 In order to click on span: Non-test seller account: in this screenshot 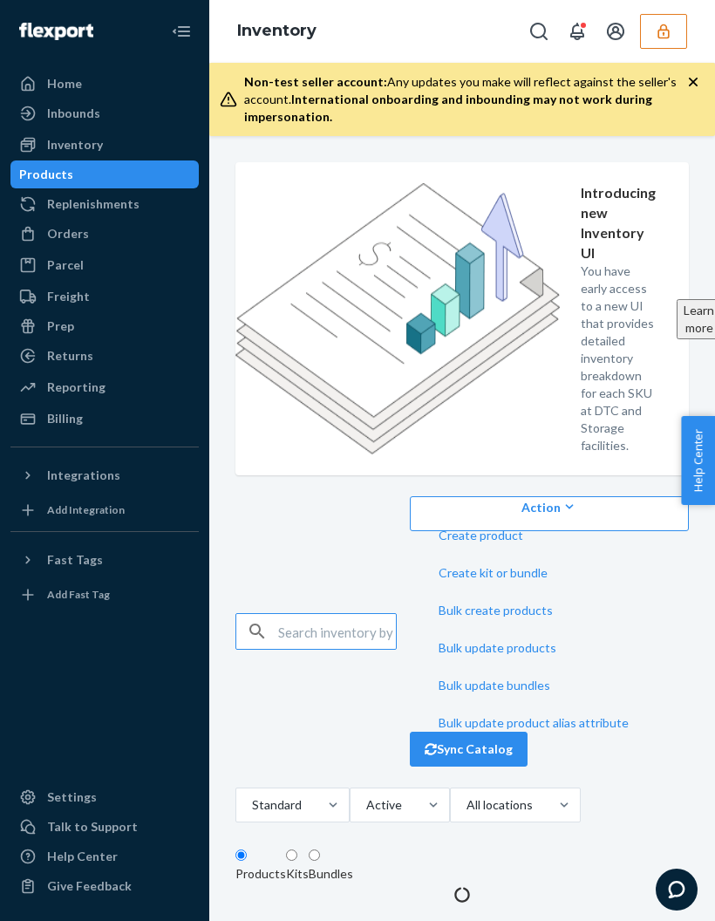, I will do `click(316, 81)`.